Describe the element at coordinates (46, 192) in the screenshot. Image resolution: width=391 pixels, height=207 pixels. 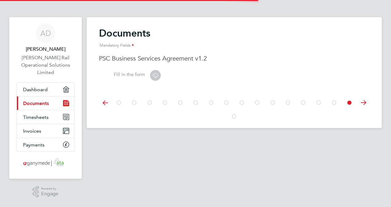
I see `a: Powered byEngage` at that location.